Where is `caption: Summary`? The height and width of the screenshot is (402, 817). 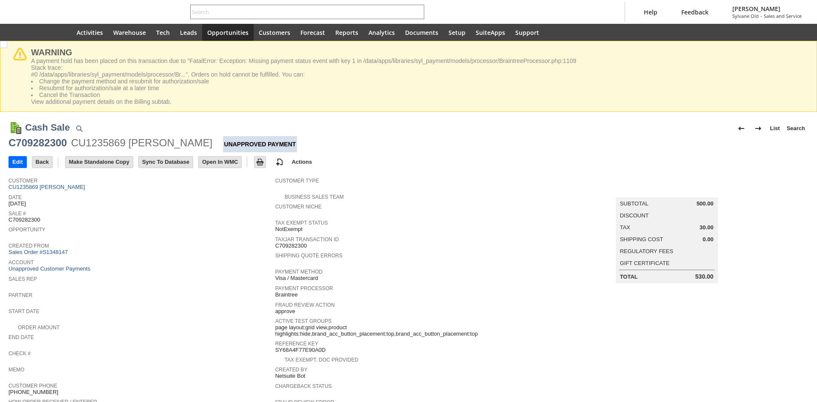 caption: Summary is located at coordinates (667, 191).